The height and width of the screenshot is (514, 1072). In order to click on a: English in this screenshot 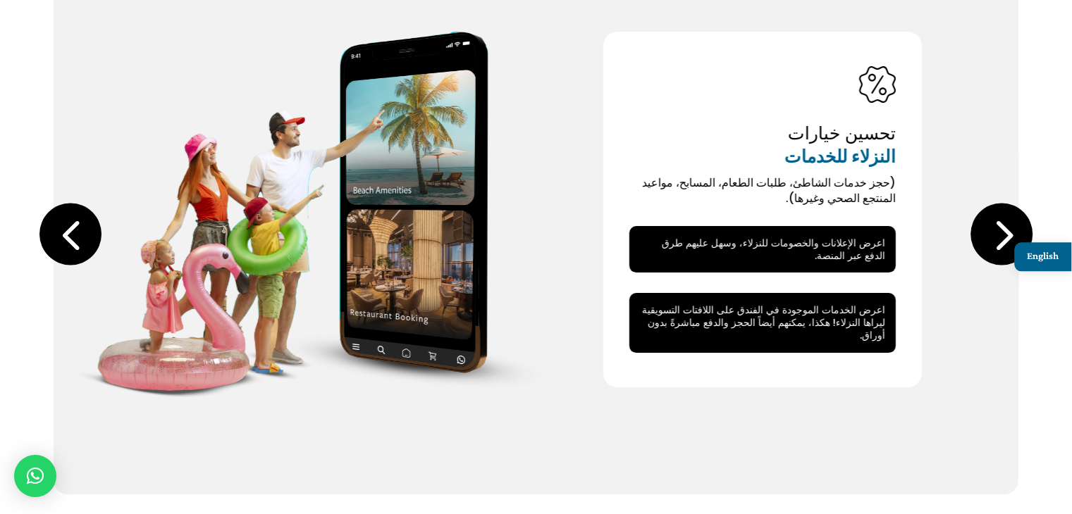, I will do `click(1042, 256)`.